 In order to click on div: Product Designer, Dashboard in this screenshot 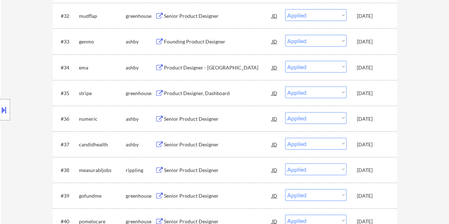, I will do `click(218, 93)`.